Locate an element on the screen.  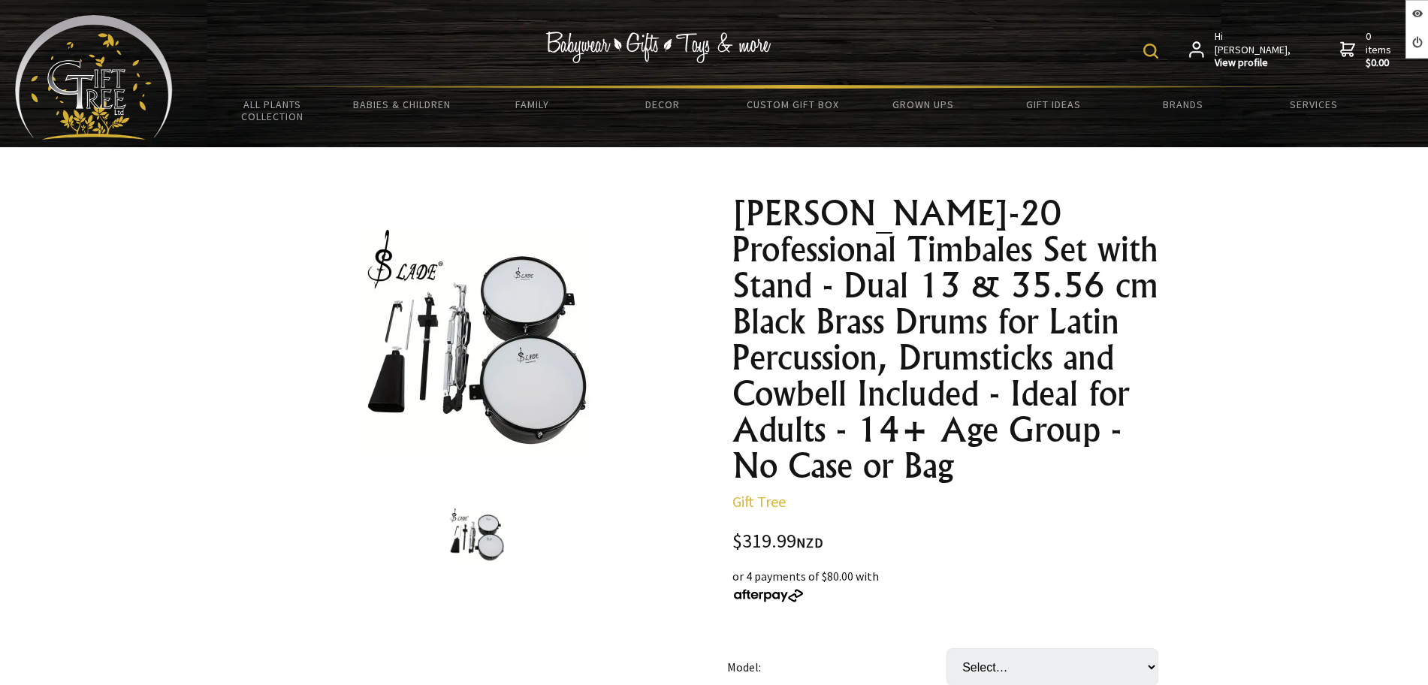
div: $319.99 is located at coordinates (952, 542).